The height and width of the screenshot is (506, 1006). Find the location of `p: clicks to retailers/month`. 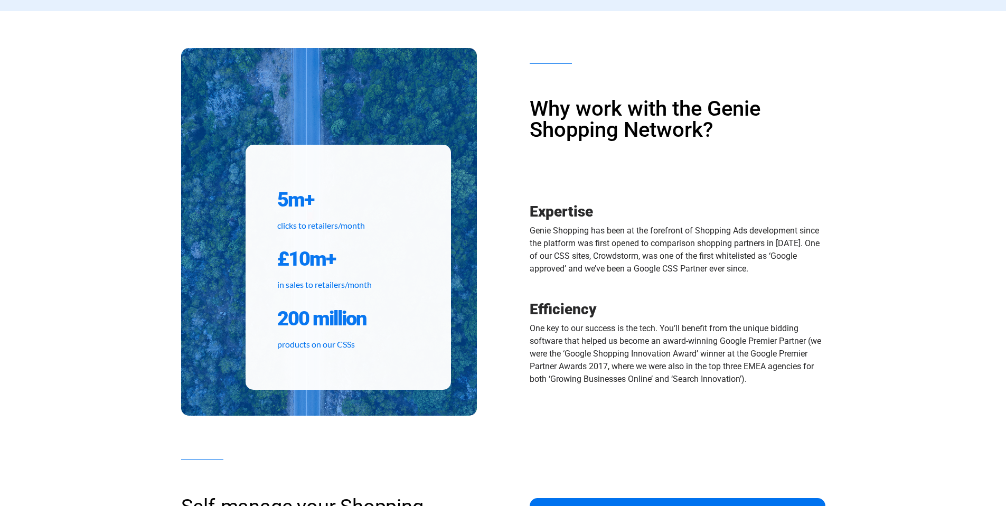

p: clicks to retailers/month is located at coordinates (348, 226).